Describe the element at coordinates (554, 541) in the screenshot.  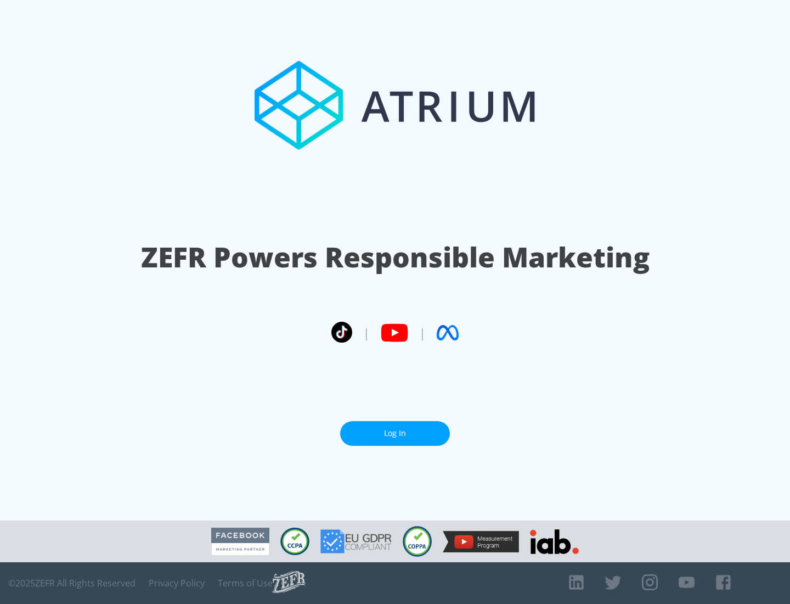
I see `img: IAB` at that location.